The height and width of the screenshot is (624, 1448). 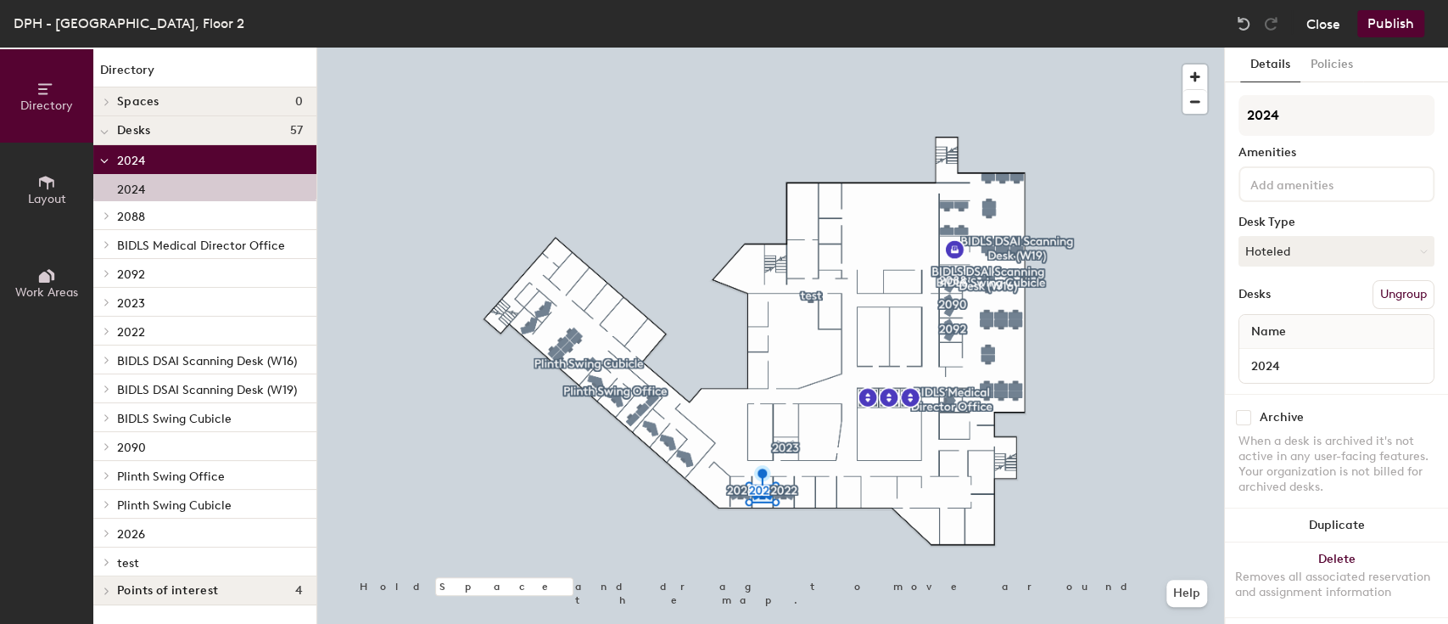 I want to click on button: Duplicate, so click(x=1336, y=525).